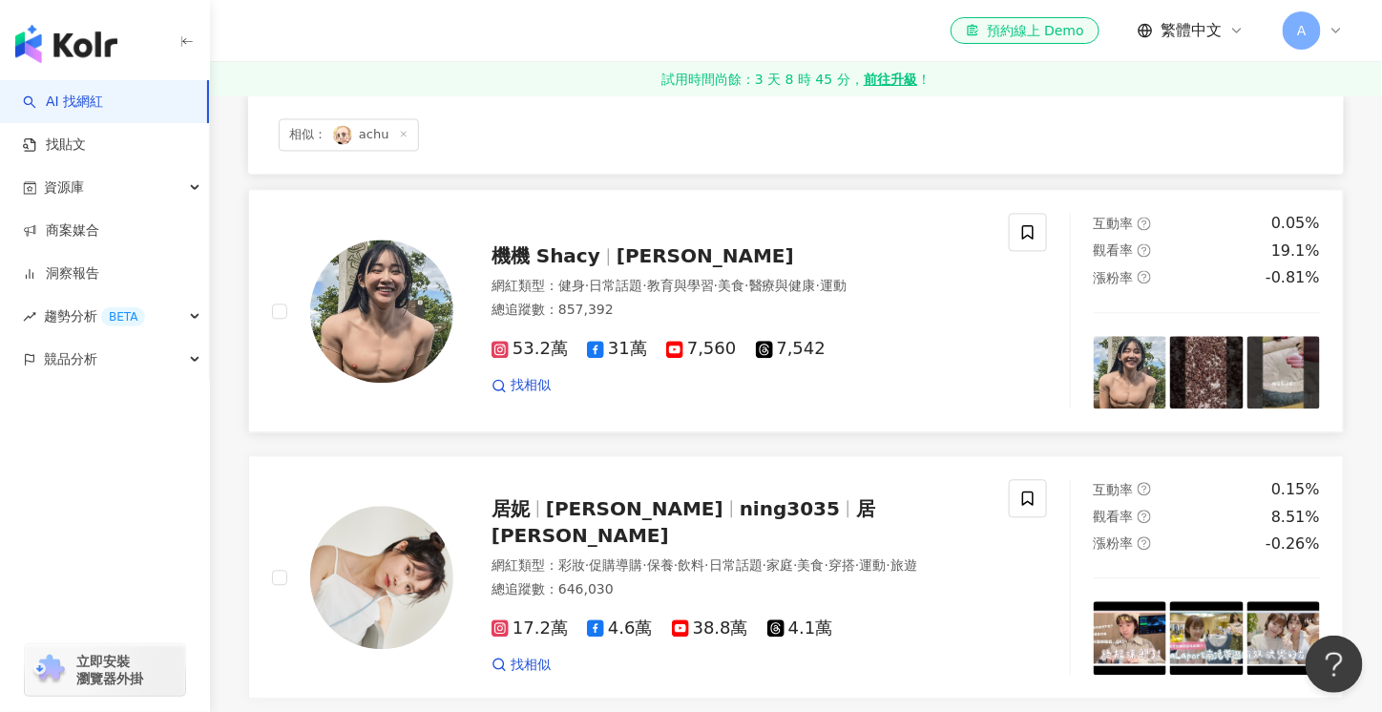 The width and height of the screenshot is (1382, 712). What do you see at coordinates (616, 565) in the screenshot?
I see `span: 促購導購` at bounding box center [616, 565].